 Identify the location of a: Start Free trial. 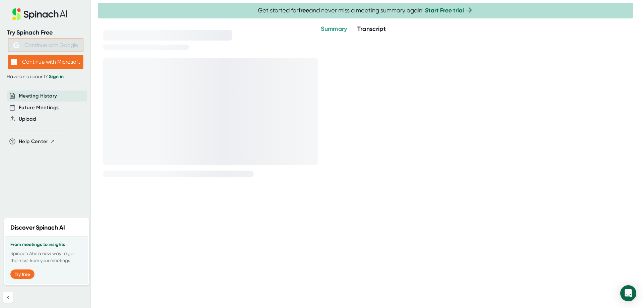
(445, 10).